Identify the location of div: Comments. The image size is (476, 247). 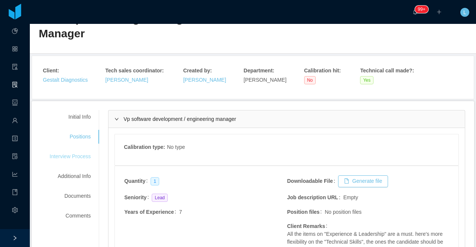
(70, 215).